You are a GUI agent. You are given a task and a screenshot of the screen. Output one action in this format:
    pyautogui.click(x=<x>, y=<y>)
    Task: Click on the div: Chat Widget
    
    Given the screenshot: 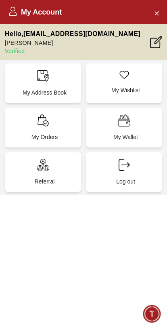 What is the action you would take?
    pyautogui.click(x=152, y=314)
    